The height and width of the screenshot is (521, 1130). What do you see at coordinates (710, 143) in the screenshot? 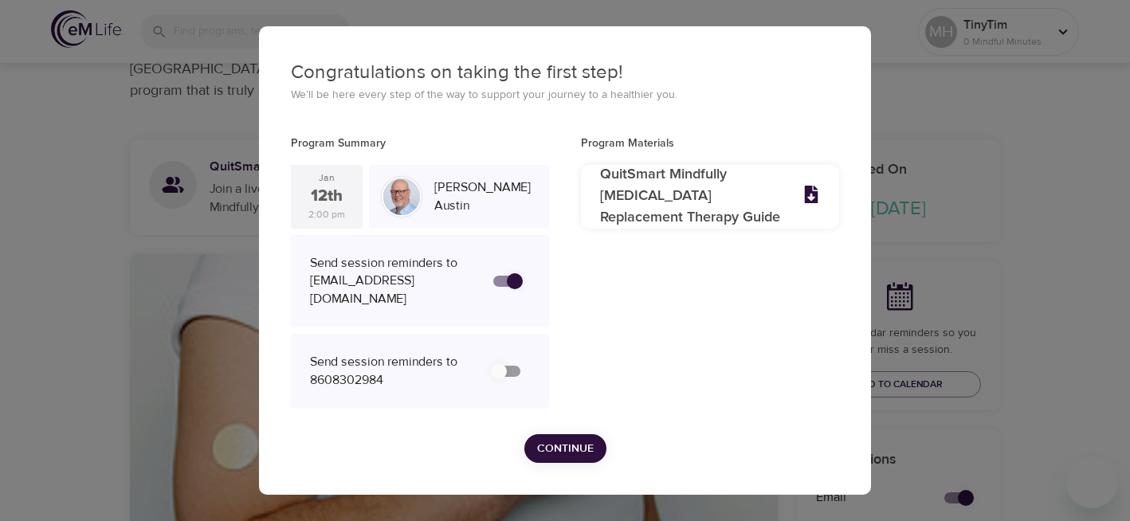
I see `p: Program Materials` at bounding box center [710, 143].